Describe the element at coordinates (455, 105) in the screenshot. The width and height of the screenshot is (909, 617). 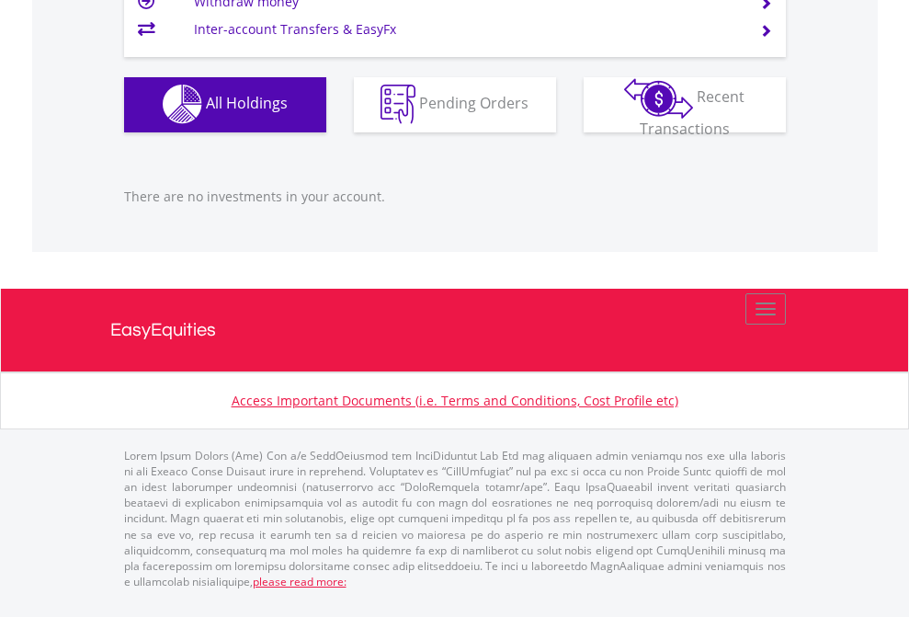
I see `button: Pending Orders` at that location.